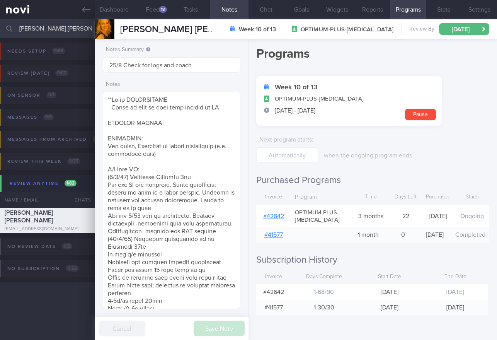 This screenshot has height=340, width=497. What do you see at coordinates (163, 9) in the screenshot?
I see `div: 18` at bounding box center [163, 9].